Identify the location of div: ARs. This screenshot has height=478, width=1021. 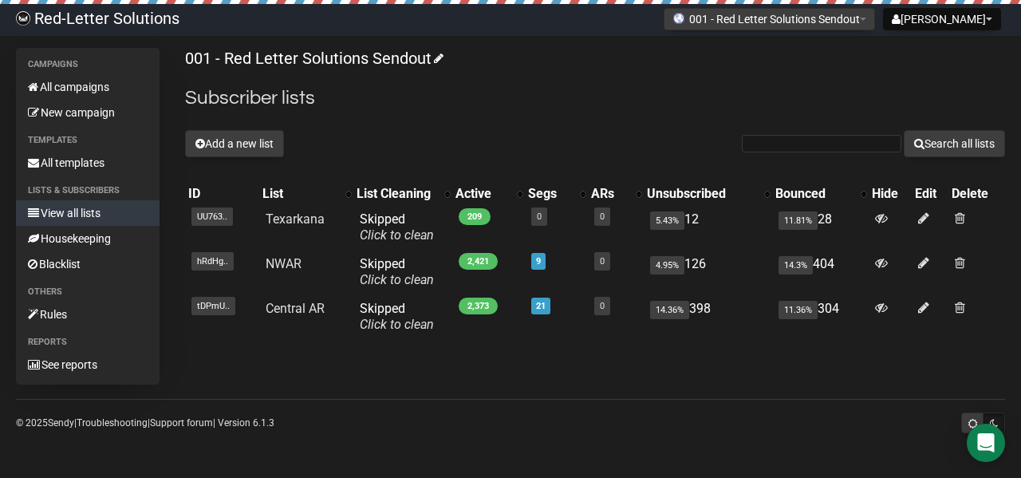
(609, 194).